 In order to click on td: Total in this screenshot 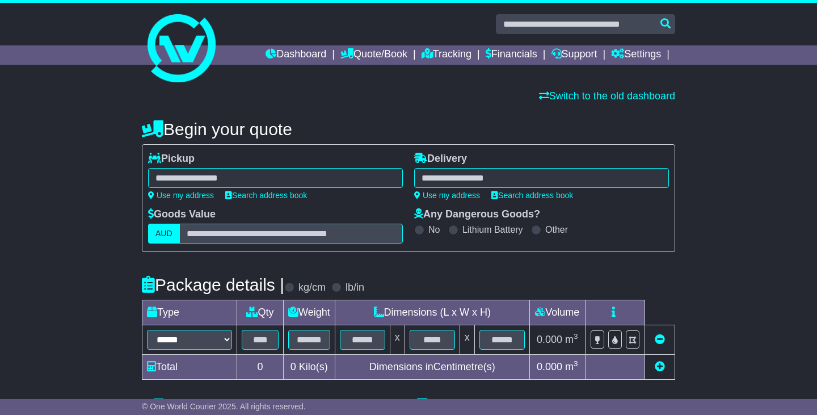, I will do `click(189, 367)`.